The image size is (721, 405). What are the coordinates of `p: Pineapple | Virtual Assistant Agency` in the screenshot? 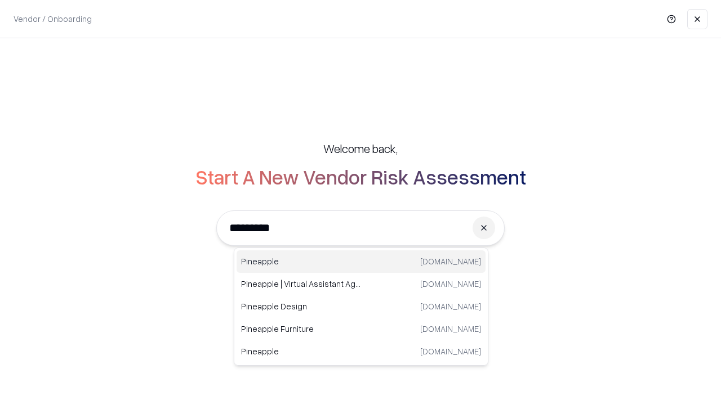 It's located at (301, 284).